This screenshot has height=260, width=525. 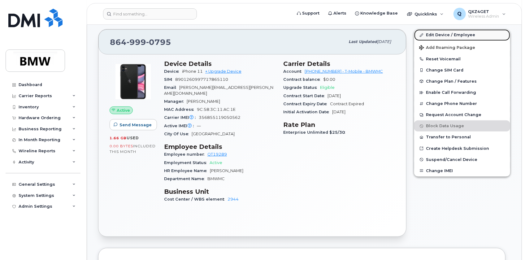 I want to click on span: Enable Call Forwarding, so click(x=451, y=92).